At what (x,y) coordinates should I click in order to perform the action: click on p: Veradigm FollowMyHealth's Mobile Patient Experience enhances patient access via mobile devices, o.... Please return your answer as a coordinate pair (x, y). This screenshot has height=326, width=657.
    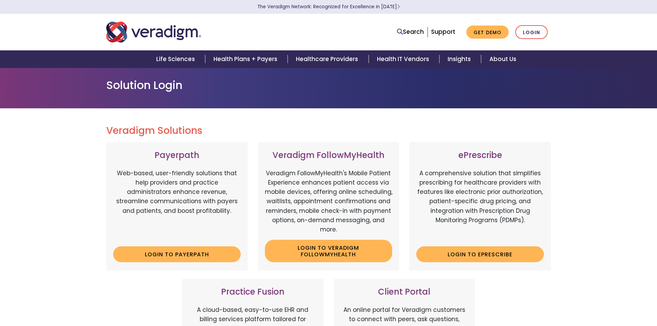
    Looking at the image, I should click on (329, 201).